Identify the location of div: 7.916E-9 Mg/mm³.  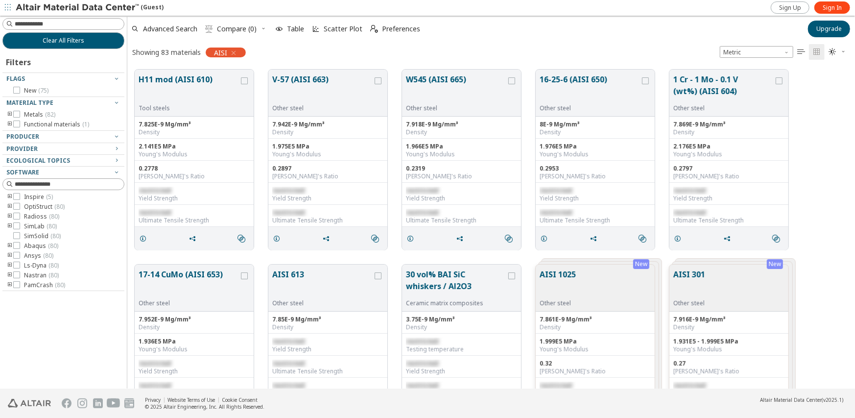
(729, 319).